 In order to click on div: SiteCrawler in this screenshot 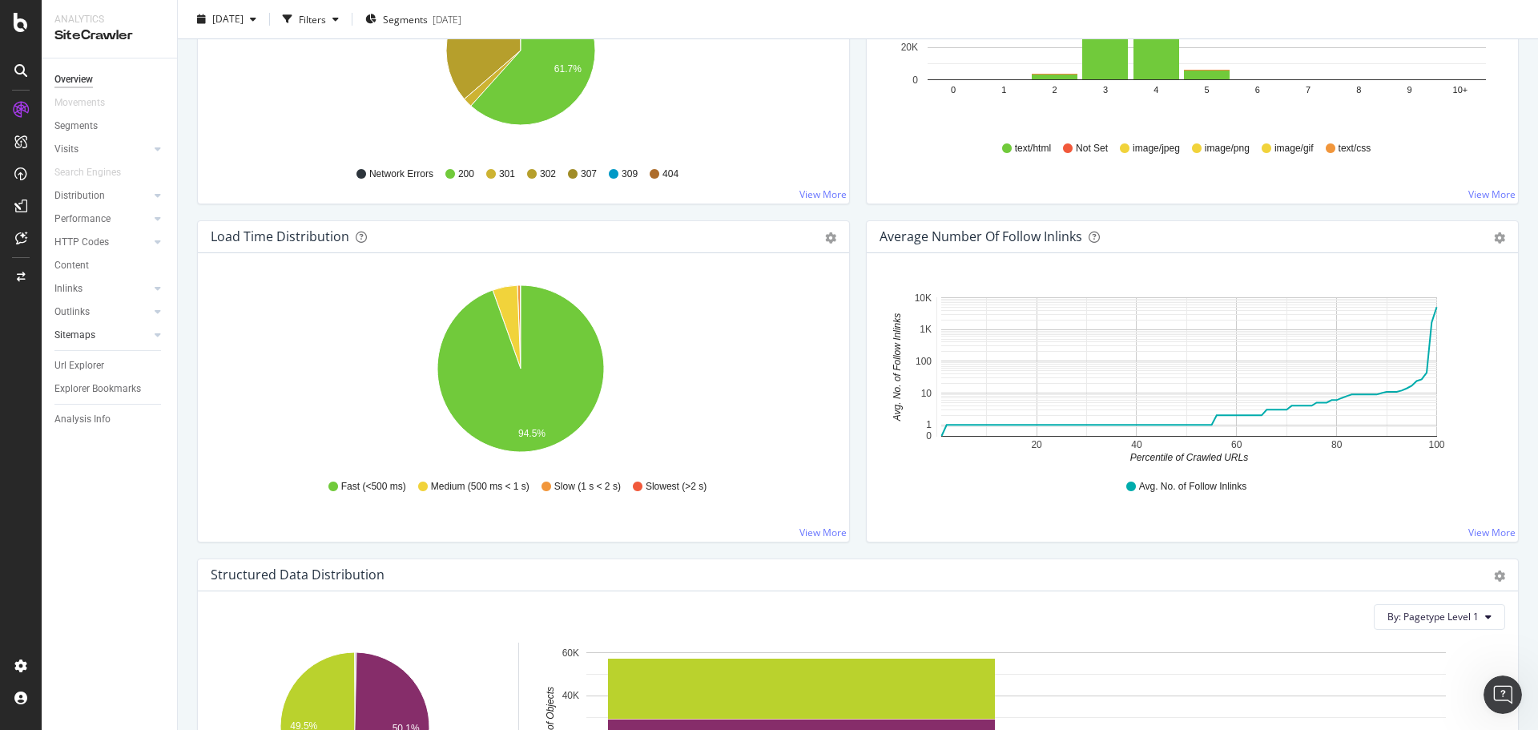, I will do `click(109, 35)`.